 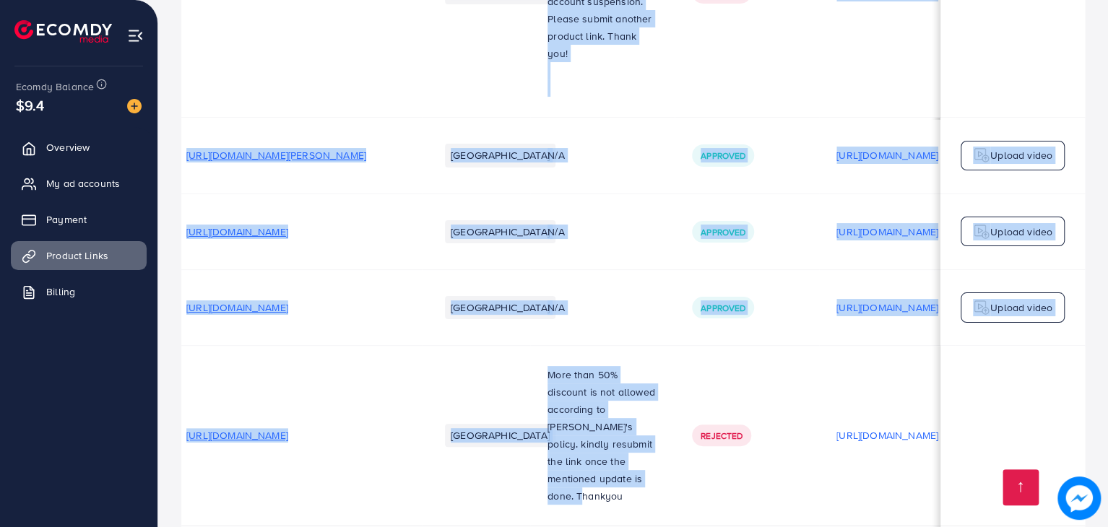 What do you see at coordinates (66, 220) in the screenshot?
I see `span: Payment` at bounding box center [66, 220].